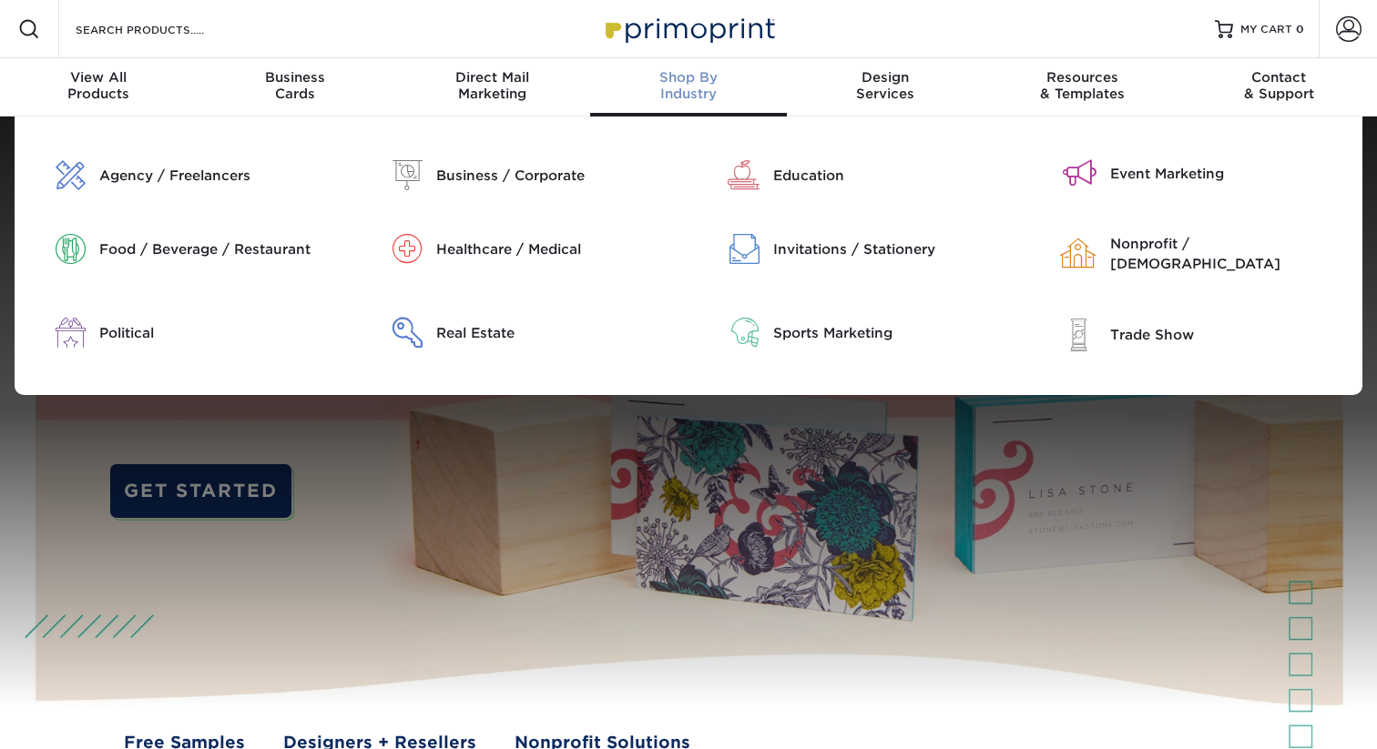 The image size is (1377, 749). I want to click on span: Resources, so click(1082, 77).